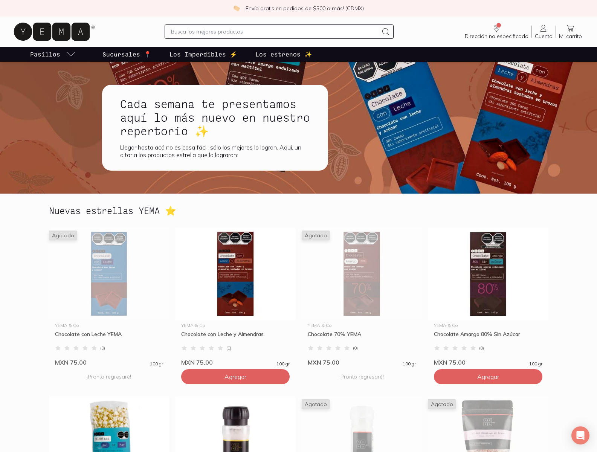 This screenshot has width=597, height=452. Describe the element at coordinates (488, 297) in the screenshot. I see `a: Chocolate Amargo 80% Sin AzúcarYEMA & CoChocolate Amargo 80% Sin Azúcar(0)MXN 75.00100 gr` at that location.